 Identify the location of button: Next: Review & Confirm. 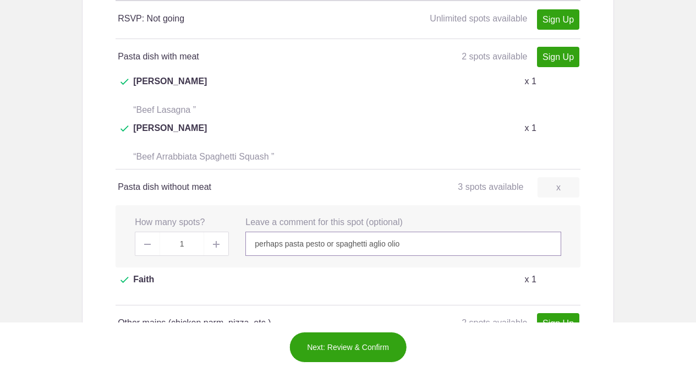
(348, 347).